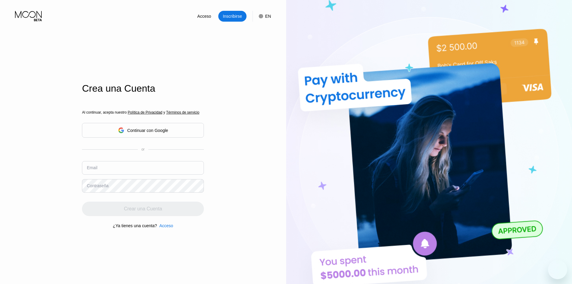  Describe the element at coordinates (164, 112) in the screenshot. I see `span: y` at that location.